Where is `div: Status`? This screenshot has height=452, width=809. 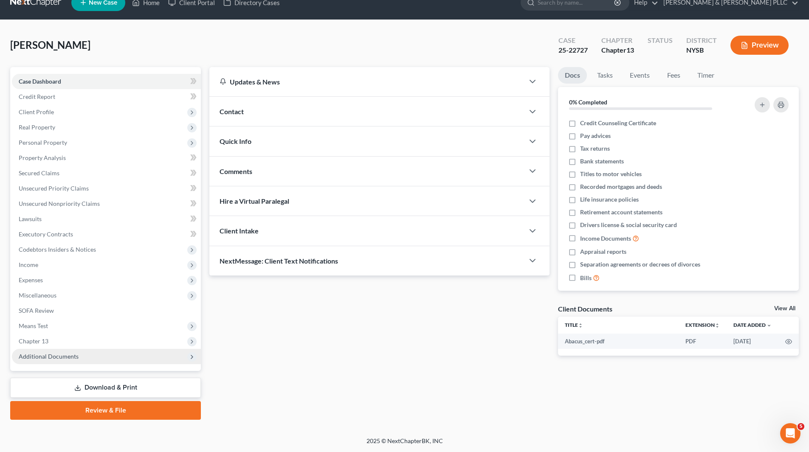
div: Status is located at coordinates (660, 40).